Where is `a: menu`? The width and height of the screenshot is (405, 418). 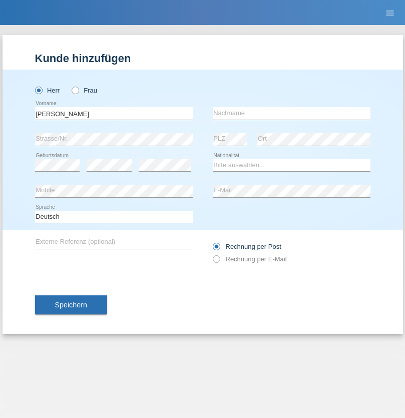
a: menu is located at coordinates (390, 13).